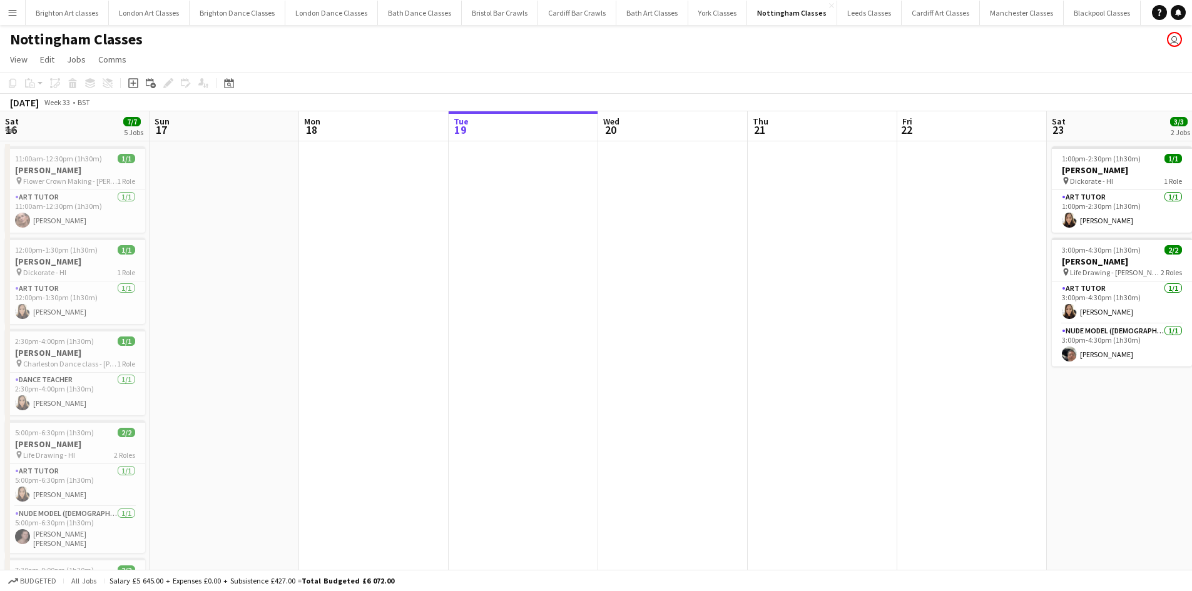 The width and height of the screenshot is (1192, 591). What do you see at coordinates (332, 13) in the screenshot?
I see `button: London Dance Classes` at bounding box center [332, 13].